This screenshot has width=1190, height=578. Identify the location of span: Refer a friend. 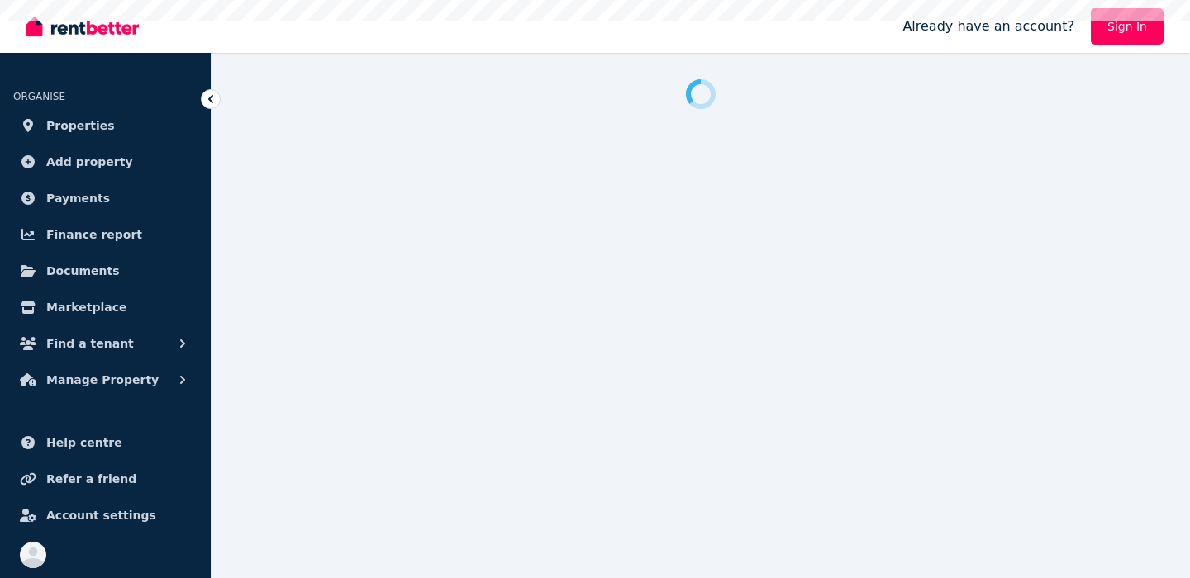
(91, 479).